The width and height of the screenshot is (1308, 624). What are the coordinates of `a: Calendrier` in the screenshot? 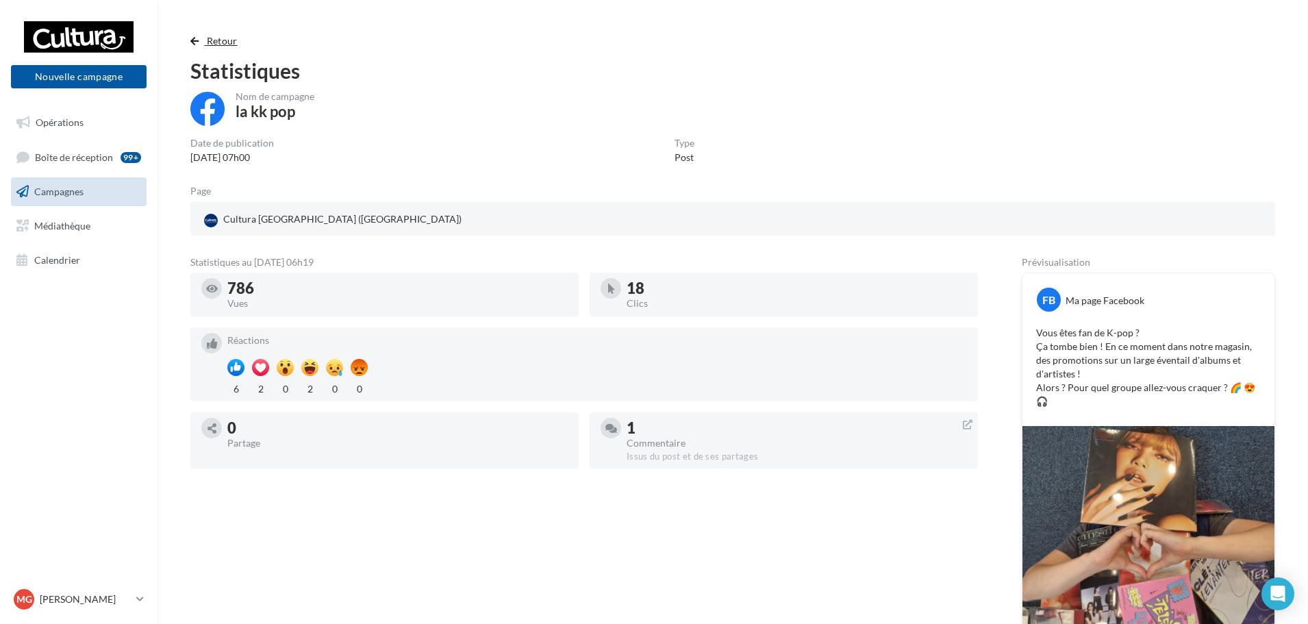 It's located at (79, 260).